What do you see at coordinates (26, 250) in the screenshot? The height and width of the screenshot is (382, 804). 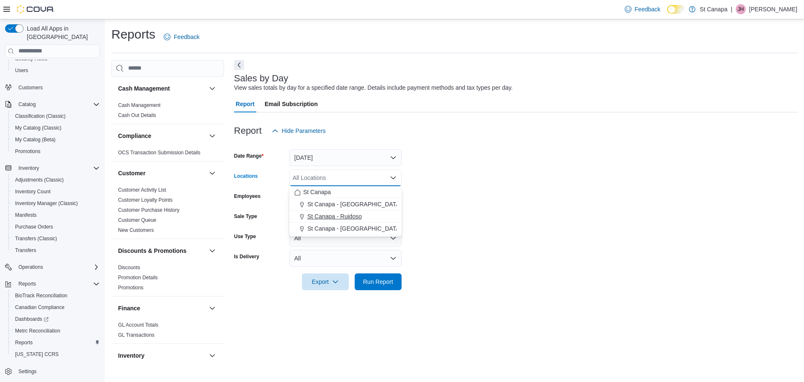 I see `a: Transfers` at bounding box center [26, 250].